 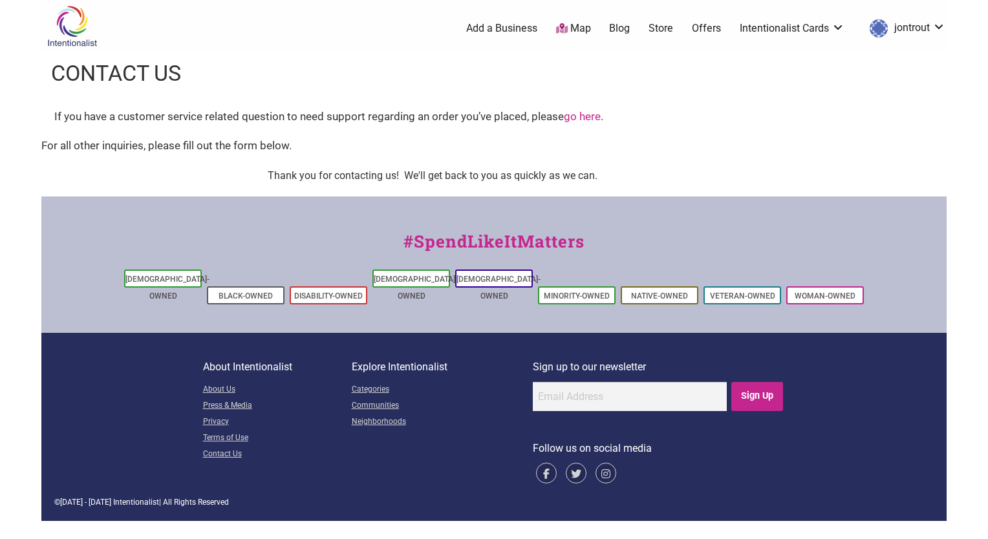 What do you see at coordinates (630, 396) in the screenshot?
I see `input: Email Address` at bounding box center [630, 396].